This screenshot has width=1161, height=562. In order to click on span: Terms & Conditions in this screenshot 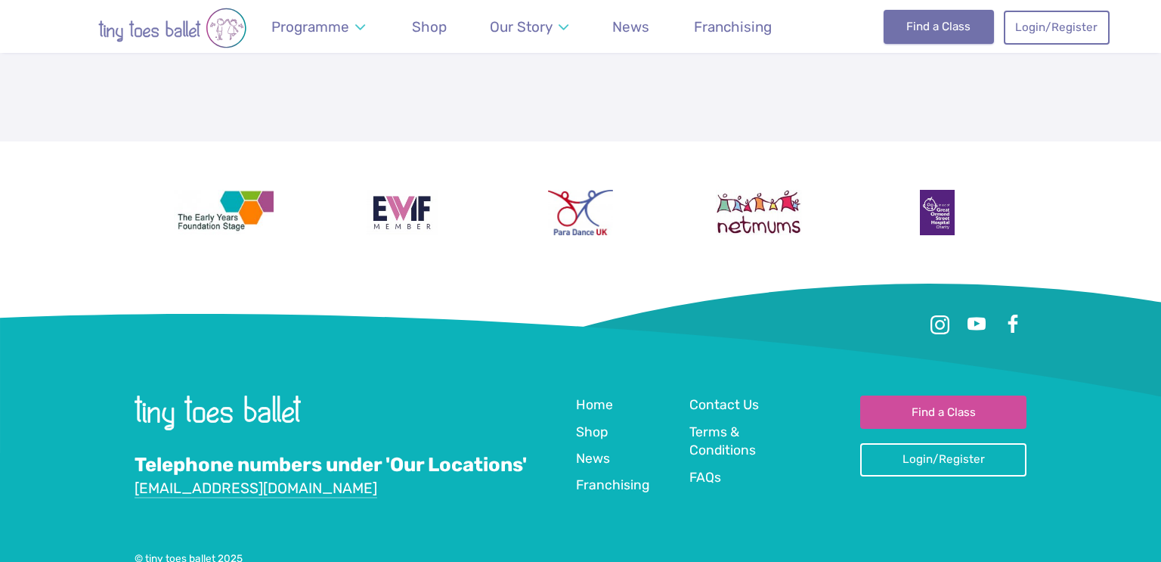, I will do `click(723, 441)`.